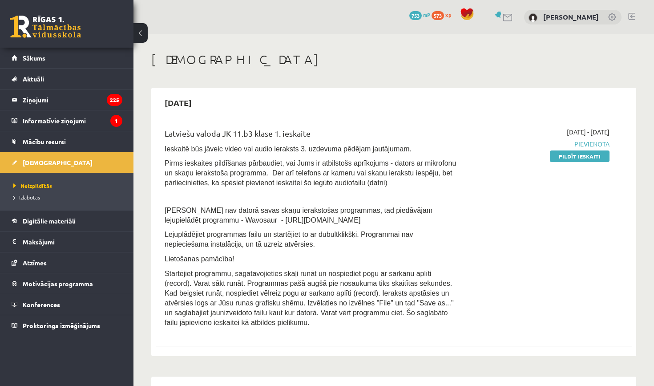 This screenshot has height=386, width=654. Describe the element at coordinates (67, 262) in the screenshot. I see `a: Atzīmes` at that location.